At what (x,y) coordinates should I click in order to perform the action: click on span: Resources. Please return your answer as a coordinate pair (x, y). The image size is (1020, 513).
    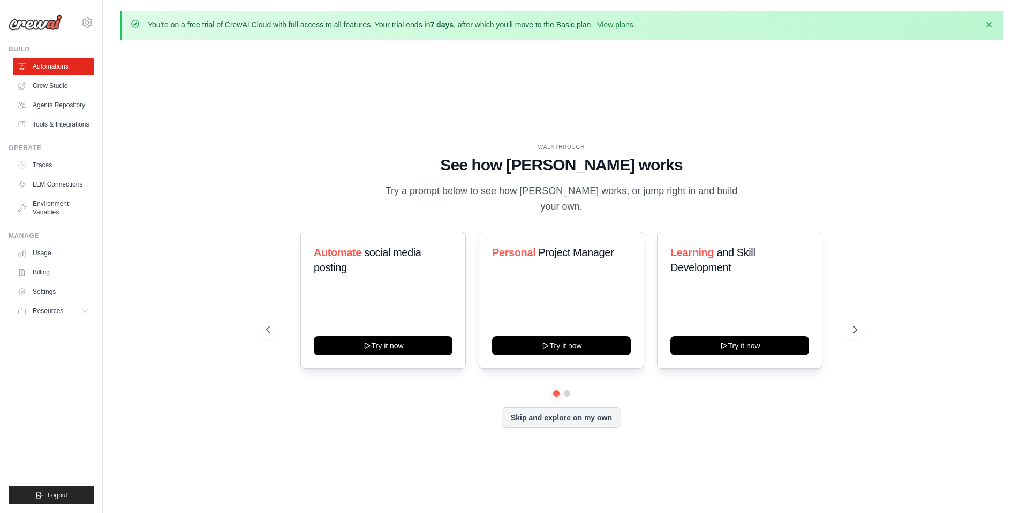
    Looking at the image, I should click on (48, 311).